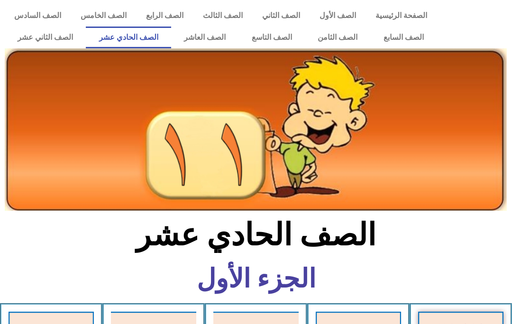  What do you see at coordinates (337, 16) in the screenshot?
I see `a: الصف الأول` at bounding box center [337, 16].